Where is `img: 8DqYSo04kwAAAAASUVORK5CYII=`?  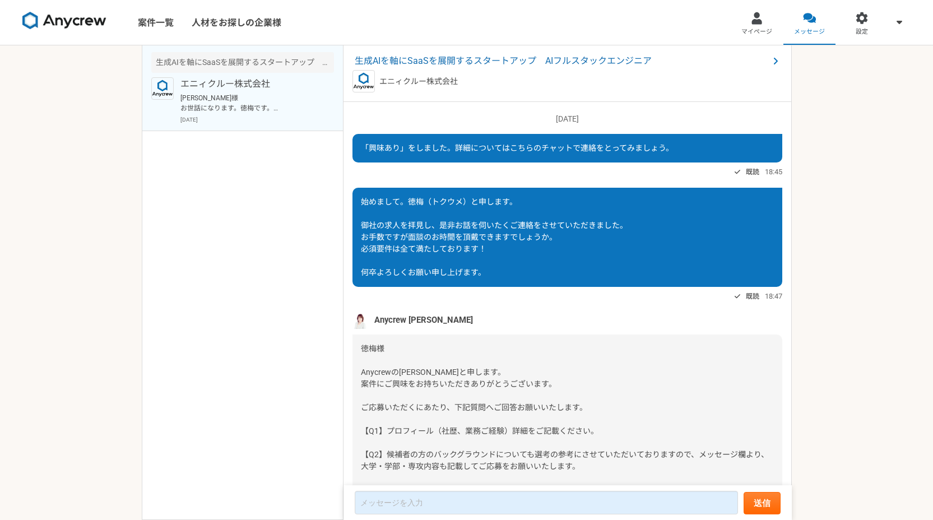 img: 8DqYSo04kwAAAAASUVORK5CYII= is located at coordinates (64, 21).